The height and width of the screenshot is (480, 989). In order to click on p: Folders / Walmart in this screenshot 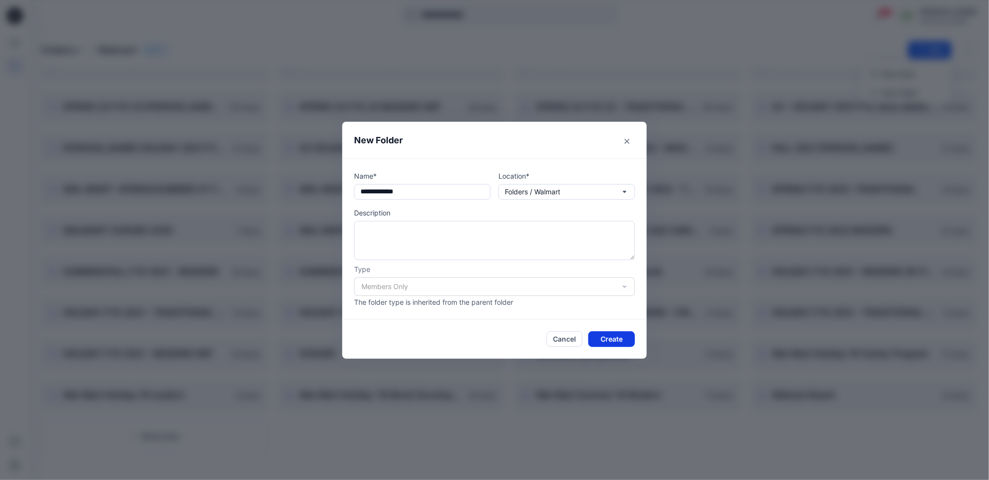, I will do `click(532, 192)`.